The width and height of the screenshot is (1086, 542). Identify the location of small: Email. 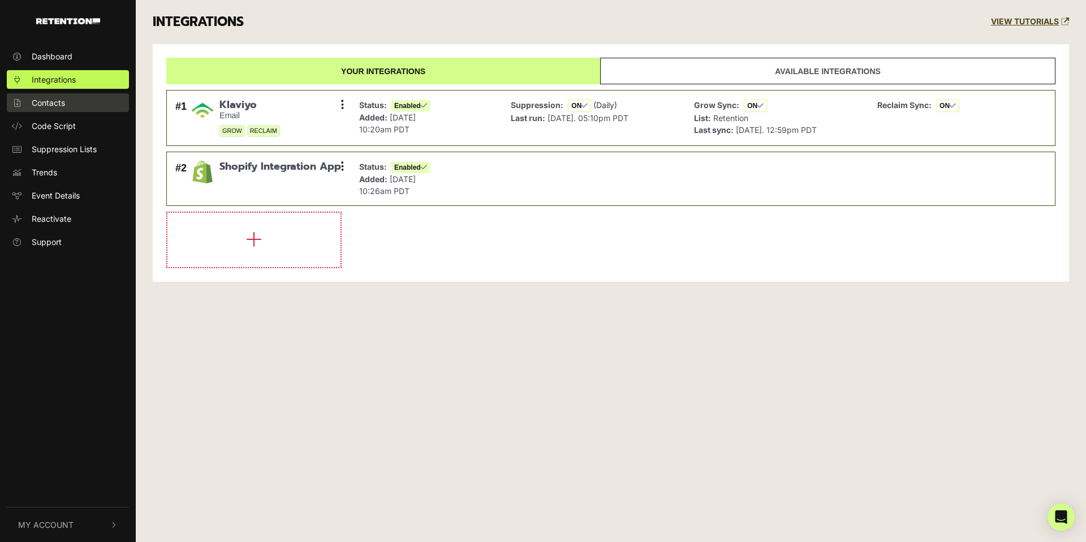
(249, 115).